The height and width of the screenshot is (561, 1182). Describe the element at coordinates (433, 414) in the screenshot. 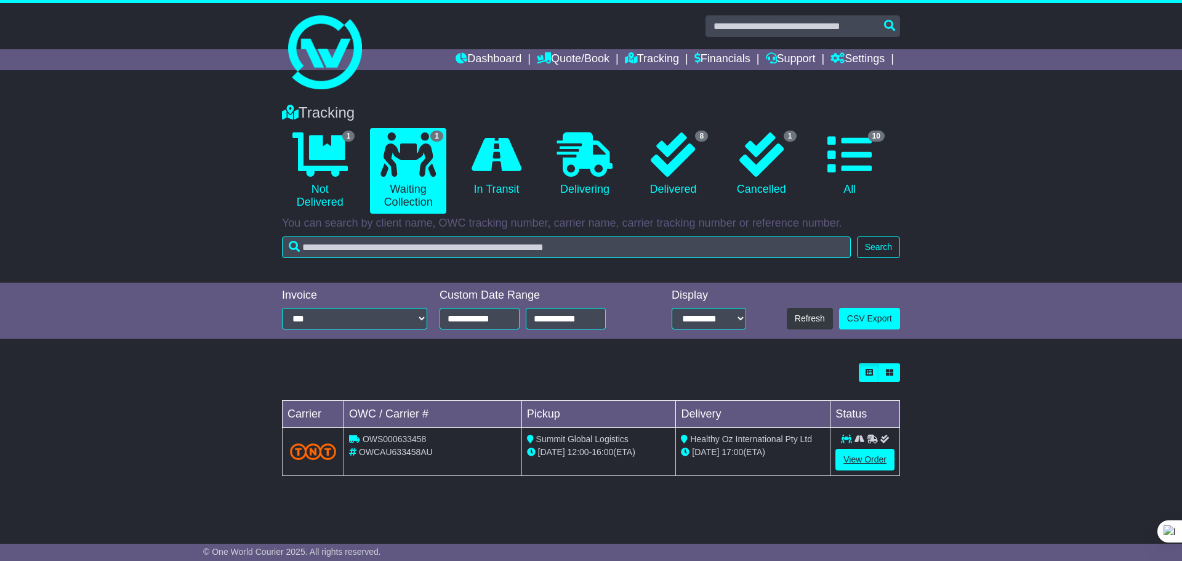

I see `td: OWC / Carrier #` at that location.